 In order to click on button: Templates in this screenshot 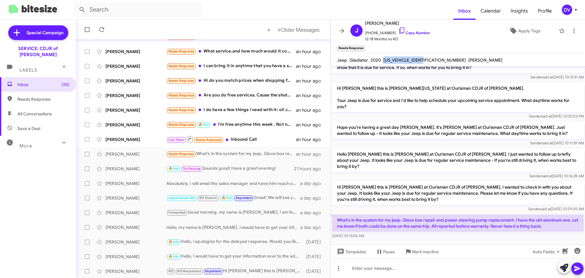, I will do `click(351, 252)`.